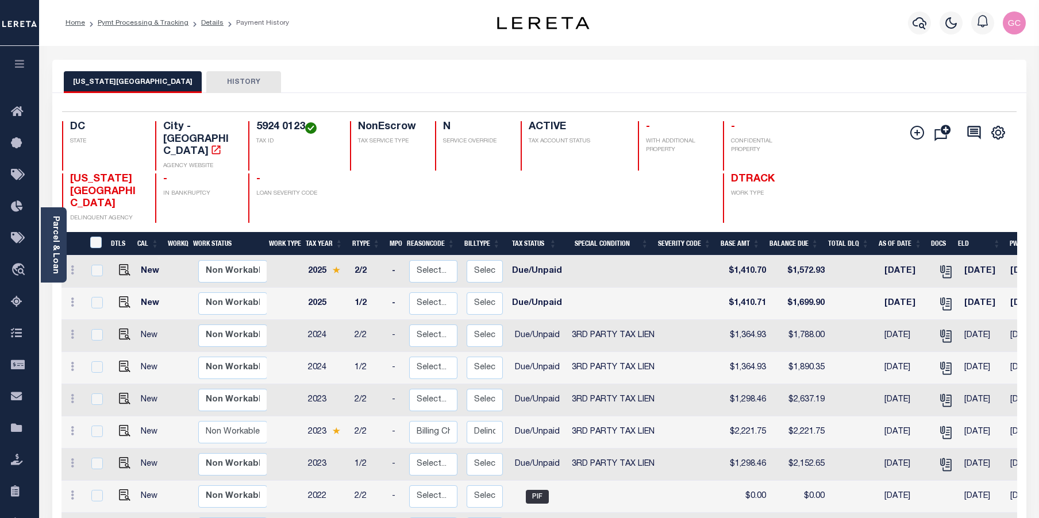  I want to click on h4: ACTIVE, so click(576, 128).